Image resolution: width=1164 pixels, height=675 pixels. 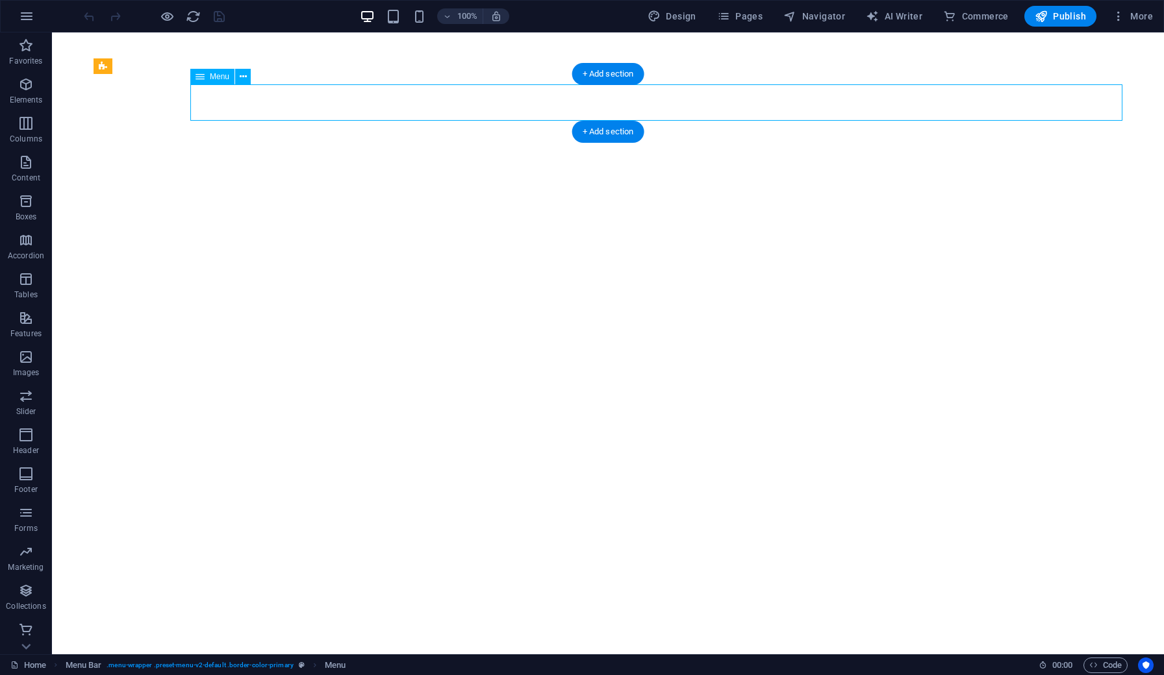 What do you see at coordinates (26, 217) in the screenshot?
I see `p: Boxes` at bounding box center [26, 217].